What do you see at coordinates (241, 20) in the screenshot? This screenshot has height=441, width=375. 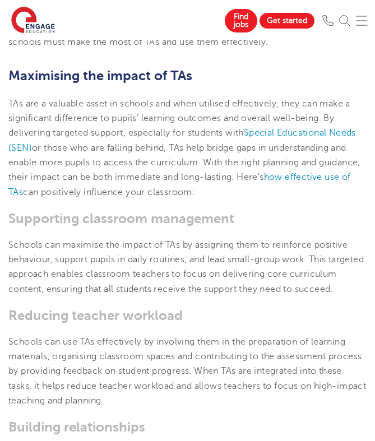 I see `span: Find jobs` at bounding box center [241, 20].